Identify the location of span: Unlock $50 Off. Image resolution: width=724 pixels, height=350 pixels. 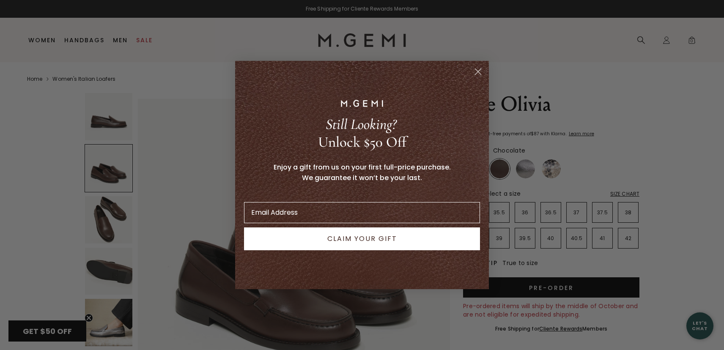
(362, 142).